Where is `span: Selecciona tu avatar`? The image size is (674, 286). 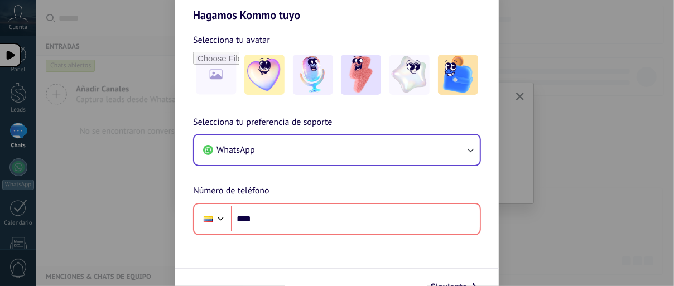
span: Selecciona tu avatar is located at coordinates (232, 40).